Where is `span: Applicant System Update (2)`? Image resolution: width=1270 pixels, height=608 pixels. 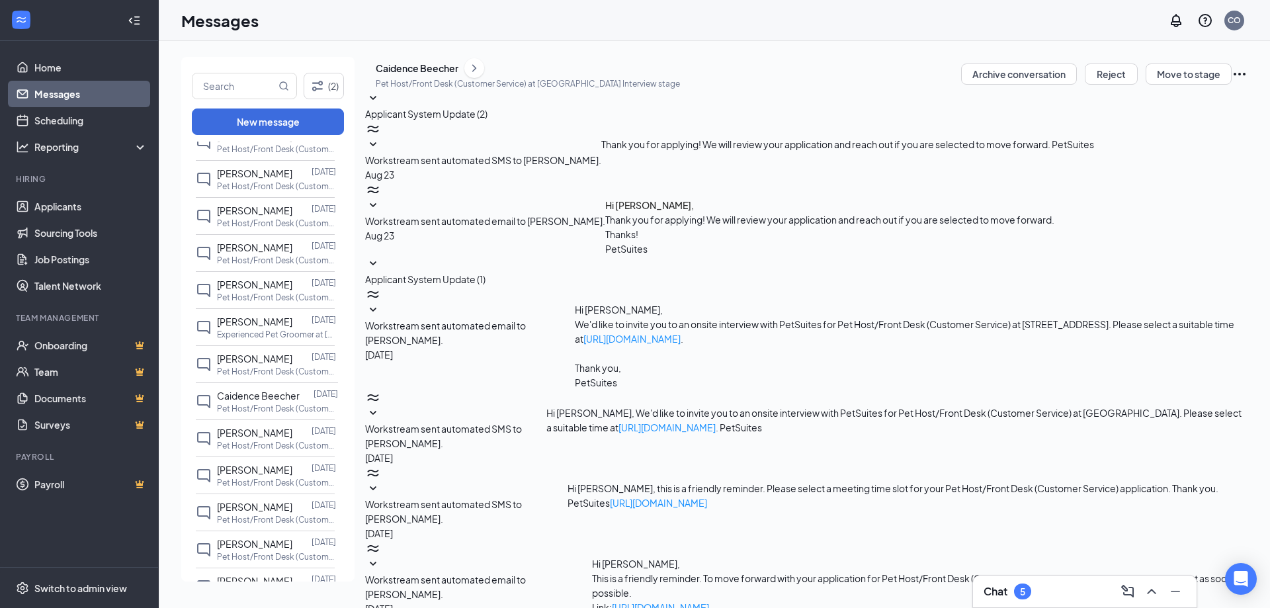 span: Applicant System Update (2) is located at coordinates (426, 114).